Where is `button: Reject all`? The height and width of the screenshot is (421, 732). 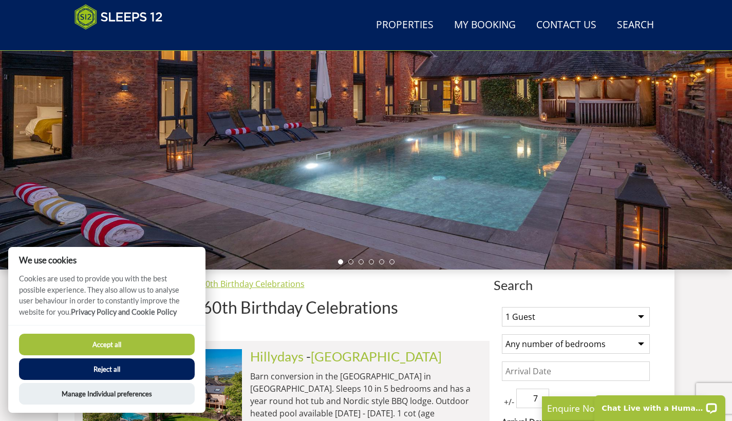 button: Reject all is located at coordinates (107, 369).